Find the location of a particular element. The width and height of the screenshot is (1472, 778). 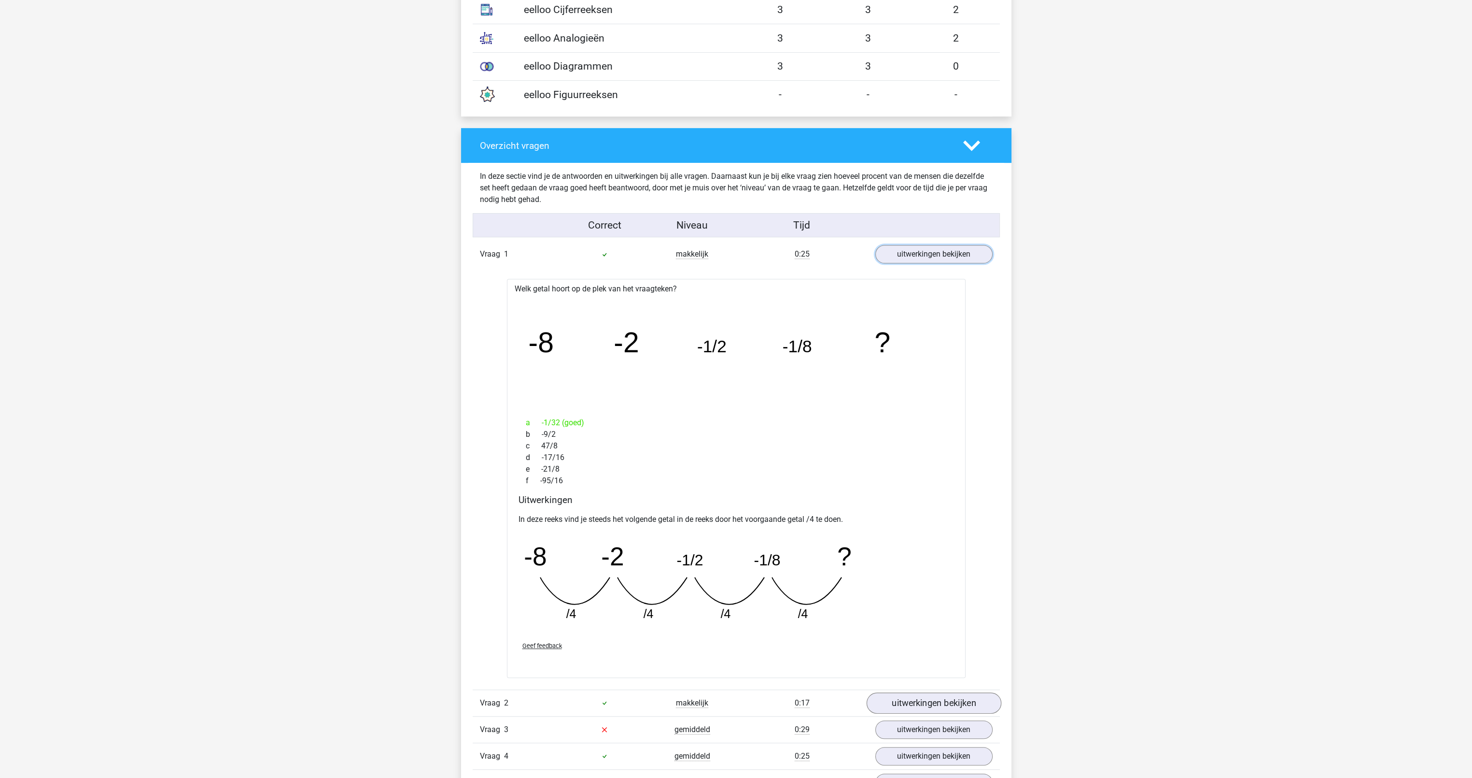

img: venn_diagrams.7c7bf626473a.svg is located at coordinates (487, 67).